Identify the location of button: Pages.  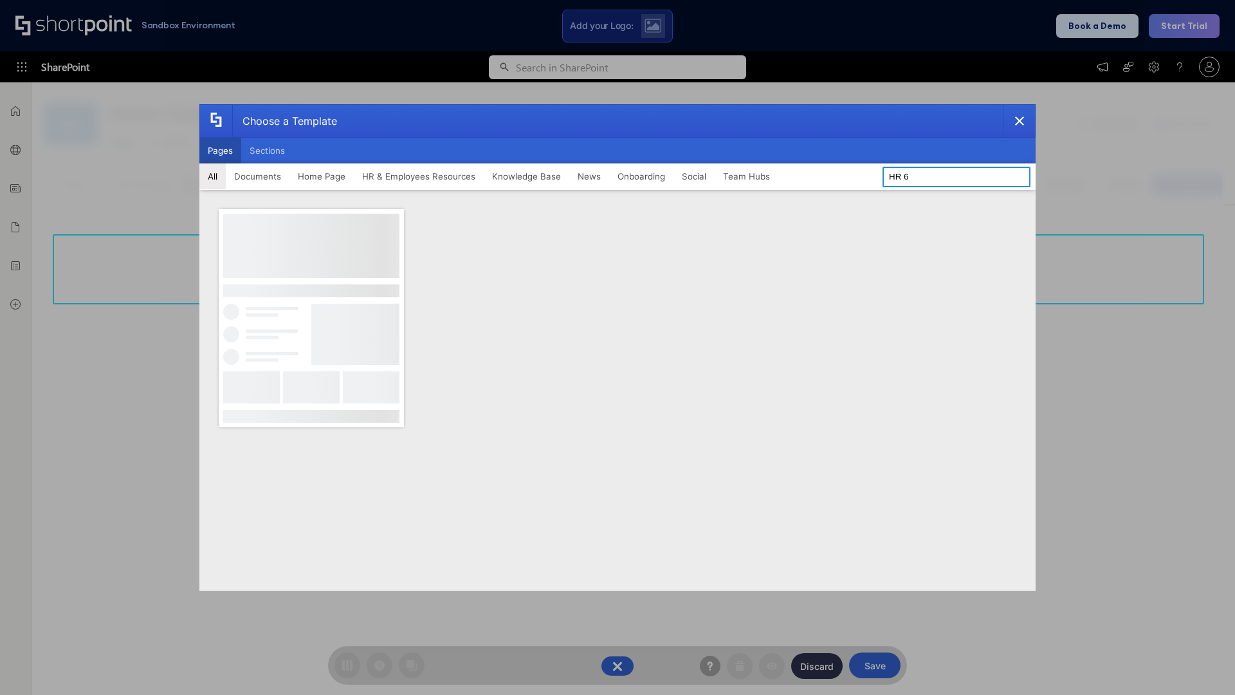
(220, 151).